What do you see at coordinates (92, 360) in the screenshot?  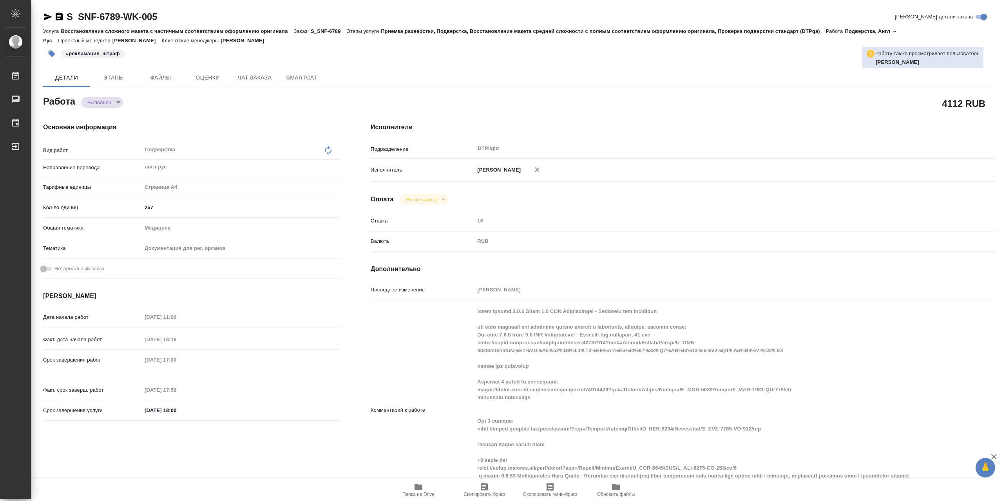 I see `p: Срок завершения работ` at bounding box center [92, 360].